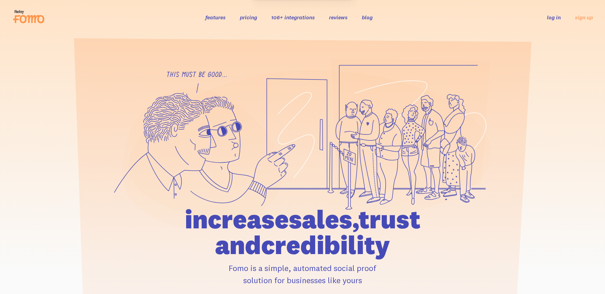 This screenshot has height=294, width=605. I want to click on a: features, so click(216, 17).